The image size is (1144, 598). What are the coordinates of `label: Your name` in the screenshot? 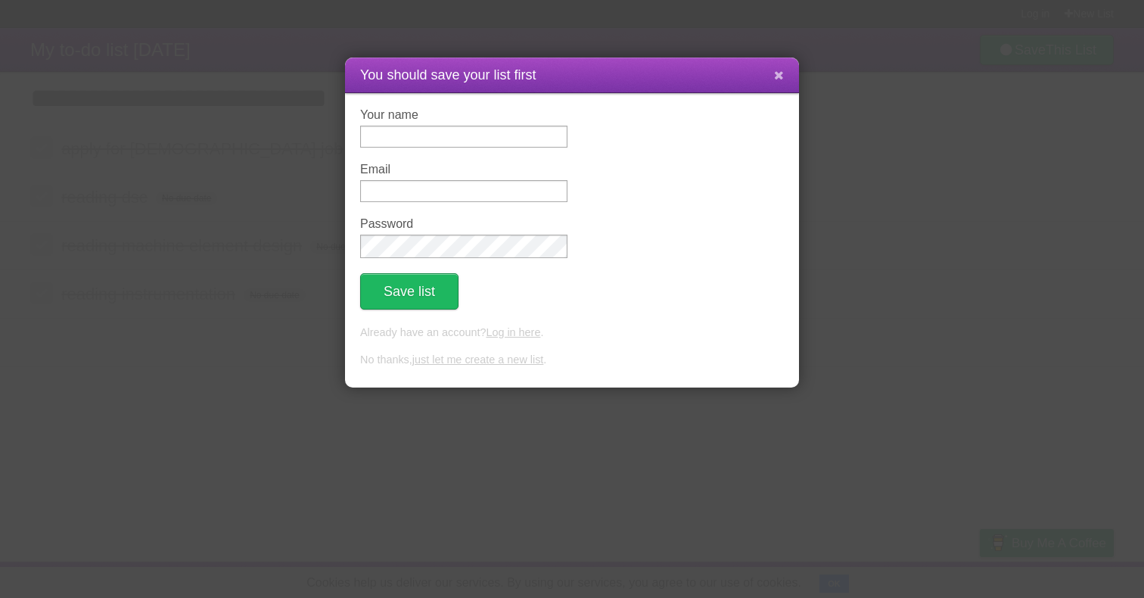 It's located at (464, 115).